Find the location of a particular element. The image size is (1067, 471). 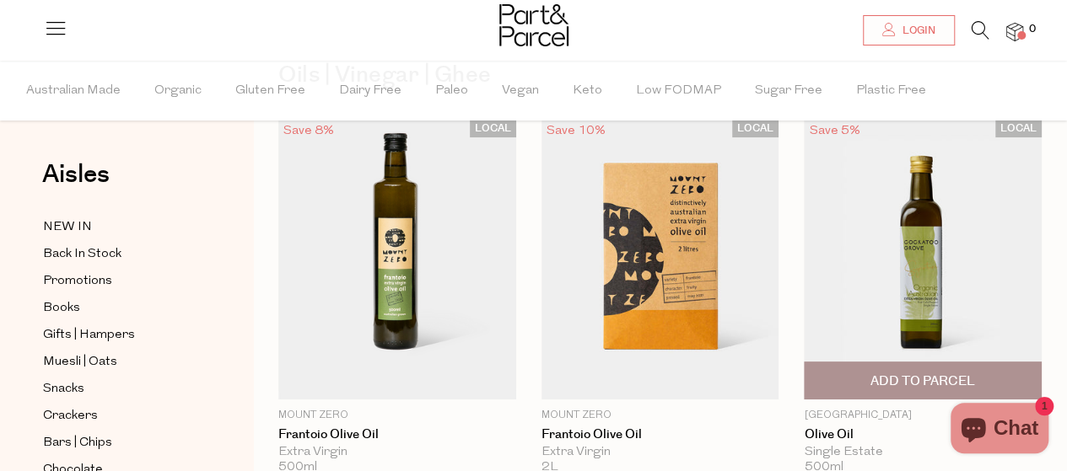

span: Bars | Chips is located at coordinates (78, 444).